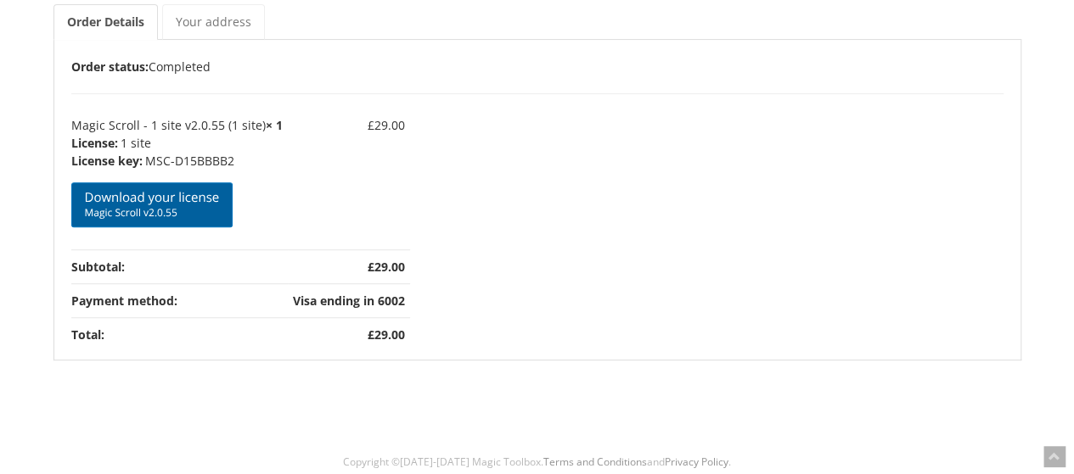  Describe the element at coordinates (179, 266) in the screenshot. I see `th: Subtotal:` at that location.